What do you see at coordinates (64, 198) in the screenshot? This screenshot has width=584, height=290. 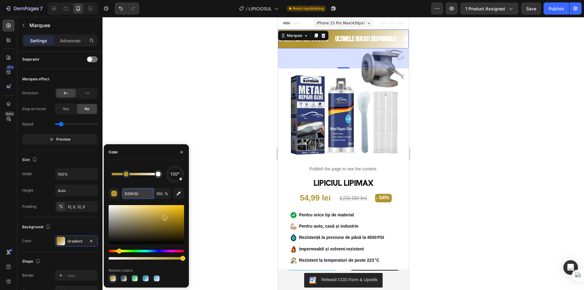 I see `p: Pentru orice tip de material` at bounding box center [64, 198].